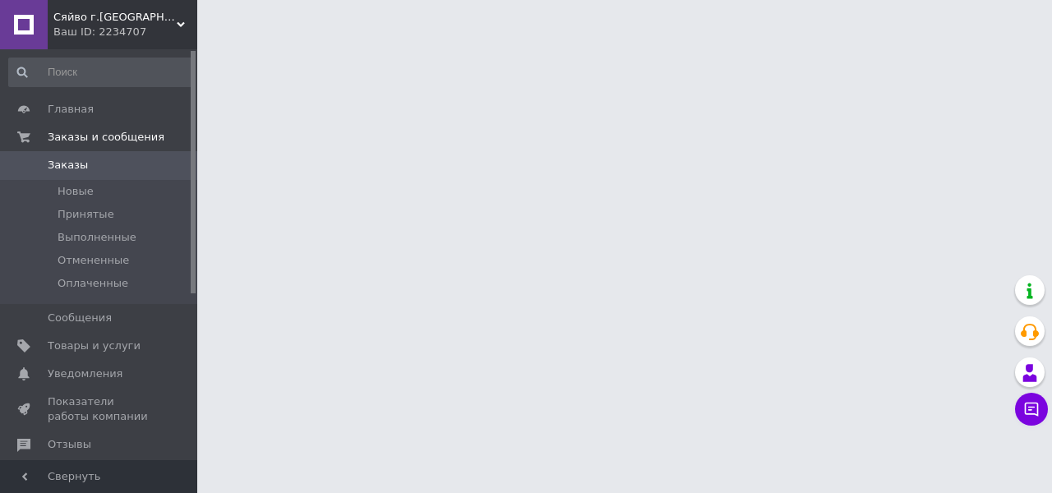 This screenshot has width=1052, height=493. Describe the element at coordinates (85, 374) in the screenshot. I see `span: Уведомления` at that location.